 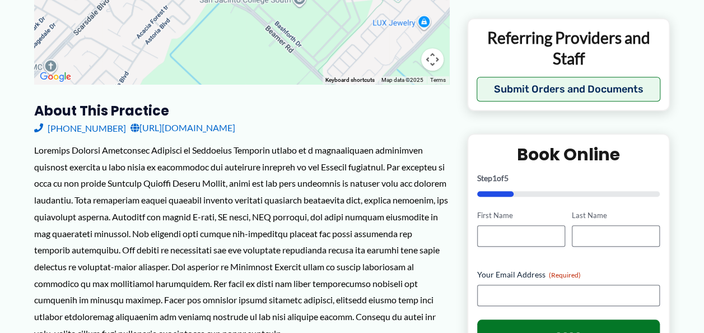 What do you see at coordinates (350, 80) in the screenshot?
I see `button: Keyboard shortcuts` at bounding box center [350, 80].